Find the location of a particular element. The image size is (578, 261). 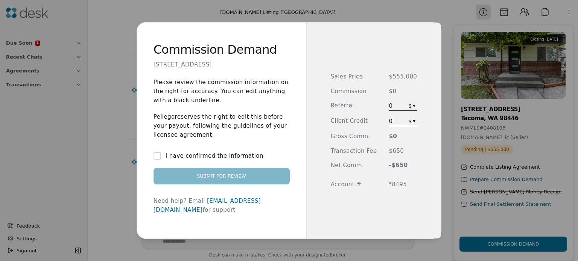

h2: Commission Demand is located at coordinates (215, 50).